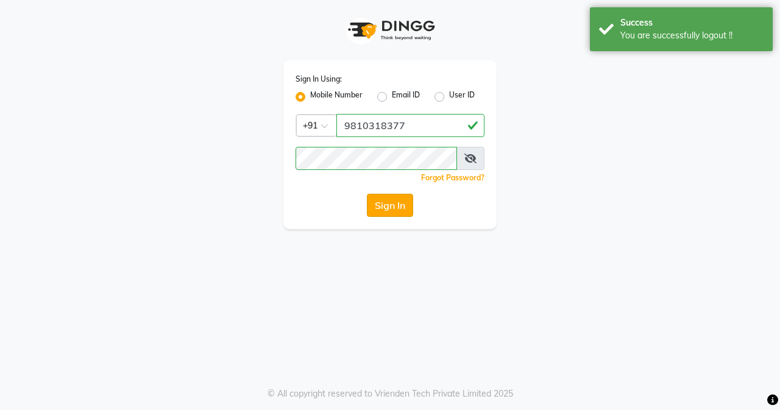 Image resolution: width=780 pixels, height=410 pixels. Describe the element at coordinates (406, 97) in the screenshot. I see `label: Email ID` at that location.